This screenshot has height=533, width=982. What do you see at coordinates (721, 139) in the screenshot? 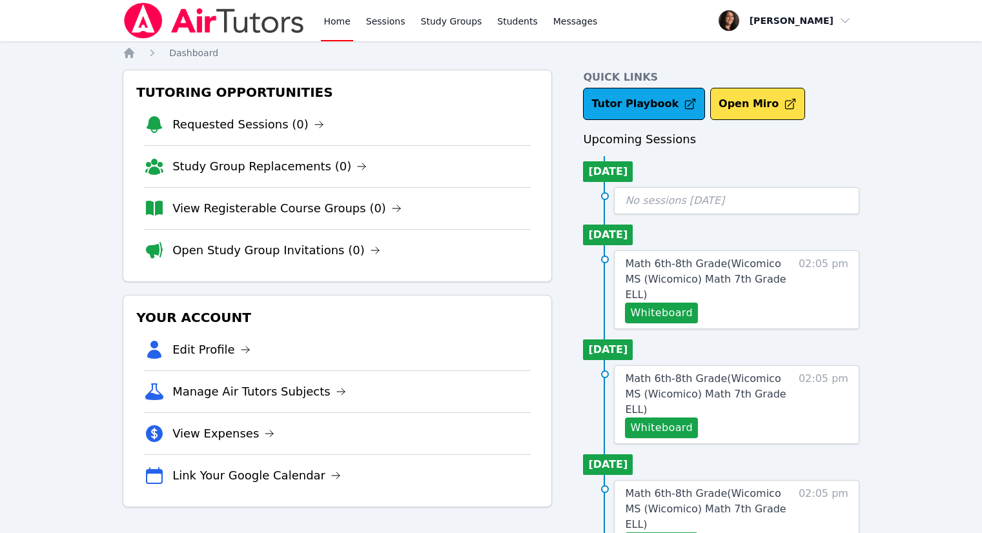
I see `h3: Upcoming Sessions` at bounding box center [721, 139].